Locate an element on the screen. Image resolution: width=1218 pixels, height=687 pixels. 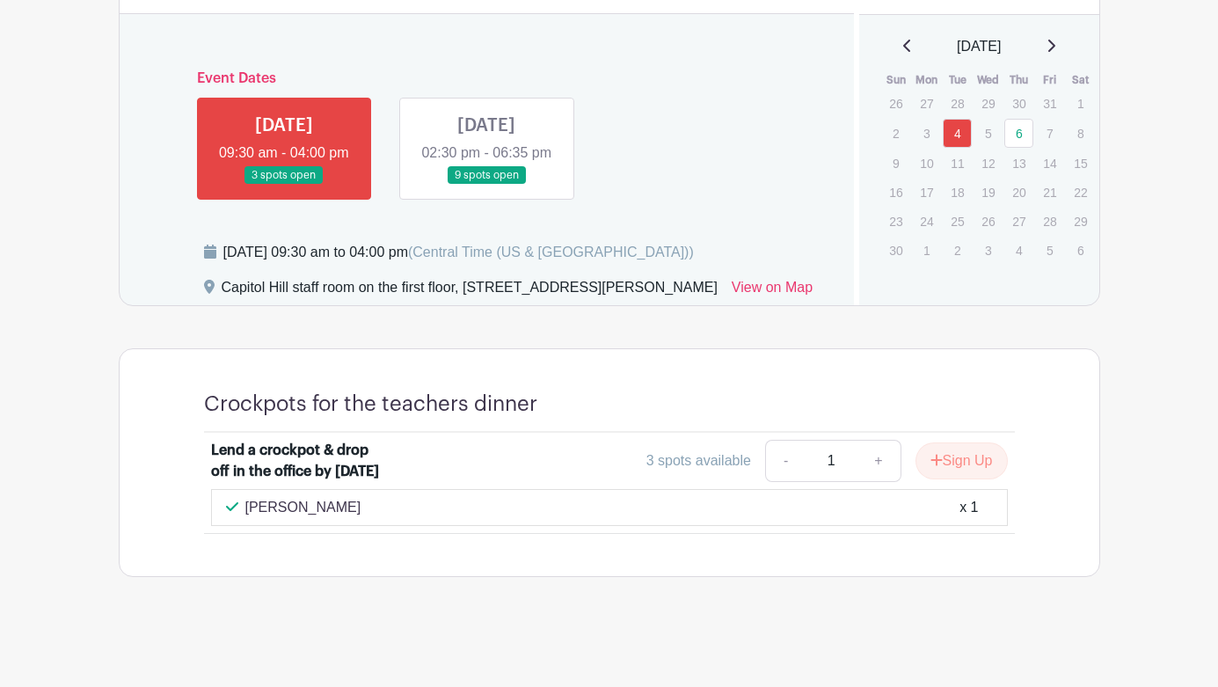
p: 22 is located at coordinates (1080, 192).